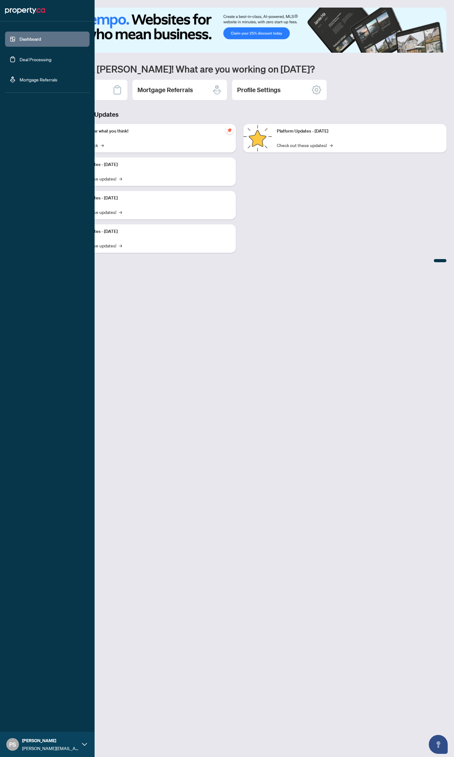 The height and width of the screenshot is (757, 454). Describe the element at coordinates (38, 80) in the screenshot. I see `a: Mortgage Referrals` at that location.